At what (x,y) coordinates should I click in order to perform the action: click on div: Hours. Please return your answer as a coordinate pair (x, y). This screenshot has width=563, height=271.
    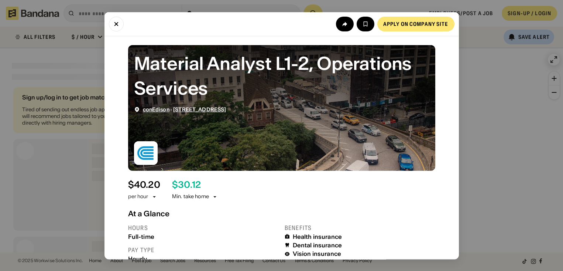
    Looking at the image, I should click on (203, 227).